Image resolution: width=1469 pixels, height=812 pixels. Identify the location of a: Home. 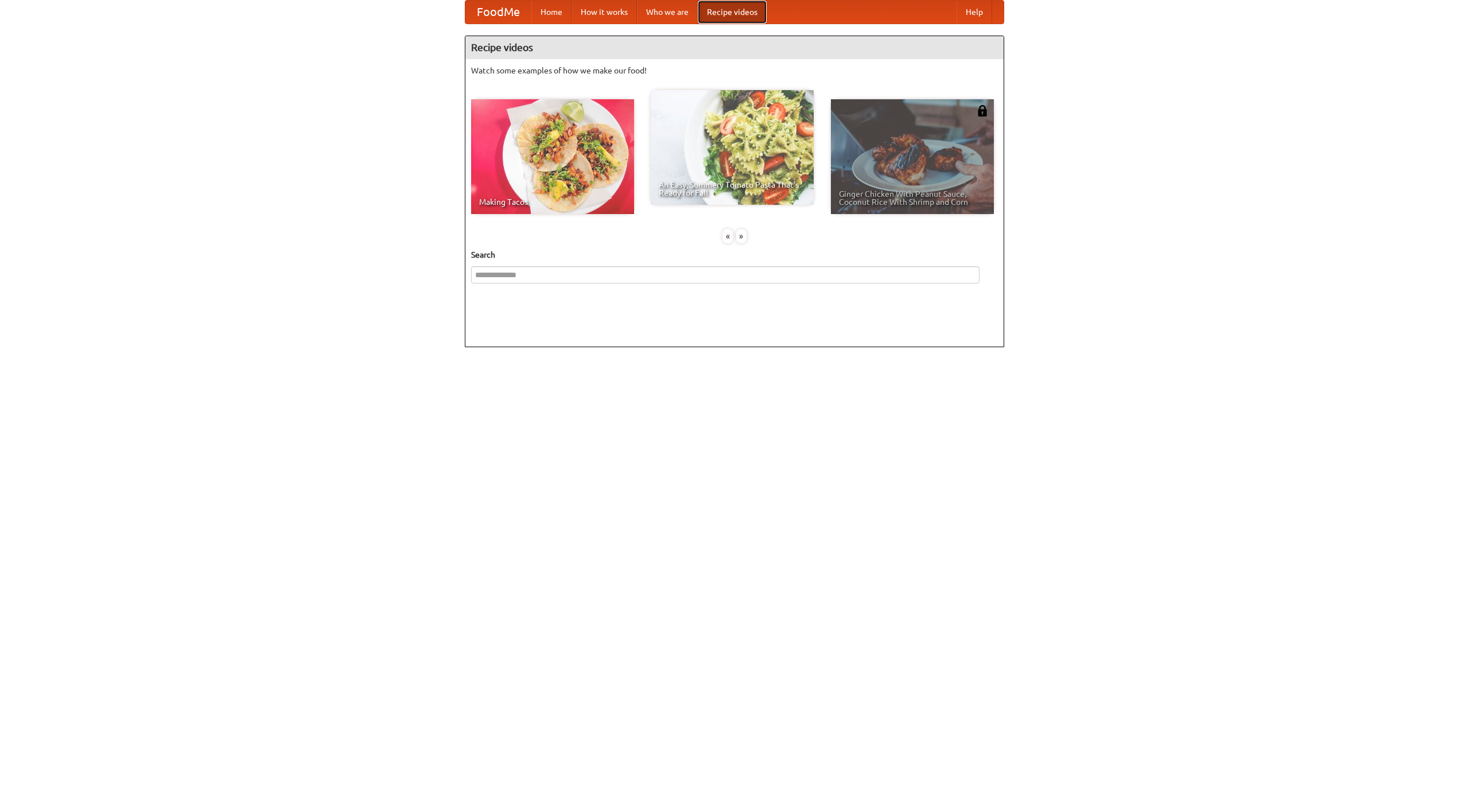
(551, 12).